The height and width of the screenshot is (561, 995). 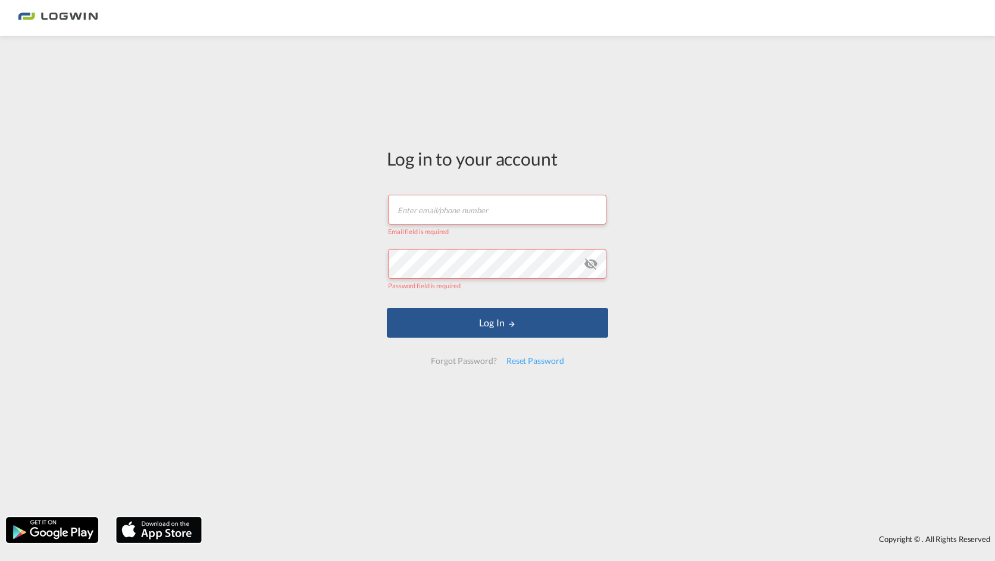 What do you see at coordinates (418, 231) in the screenshot?
I see `span: Email field is required` at bounding box center [418, 231].